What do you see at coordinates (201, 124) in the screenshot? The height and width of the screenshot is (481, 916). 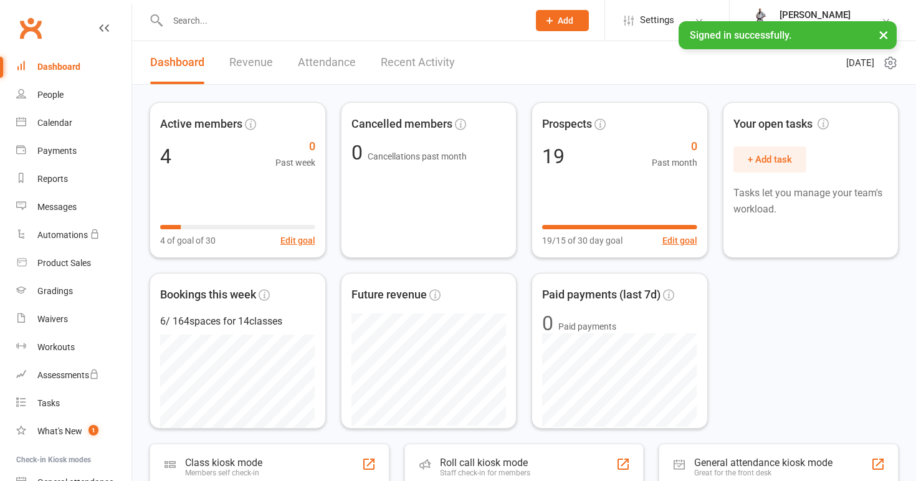 I see `span: Active members` at bounding box center [201, 124].